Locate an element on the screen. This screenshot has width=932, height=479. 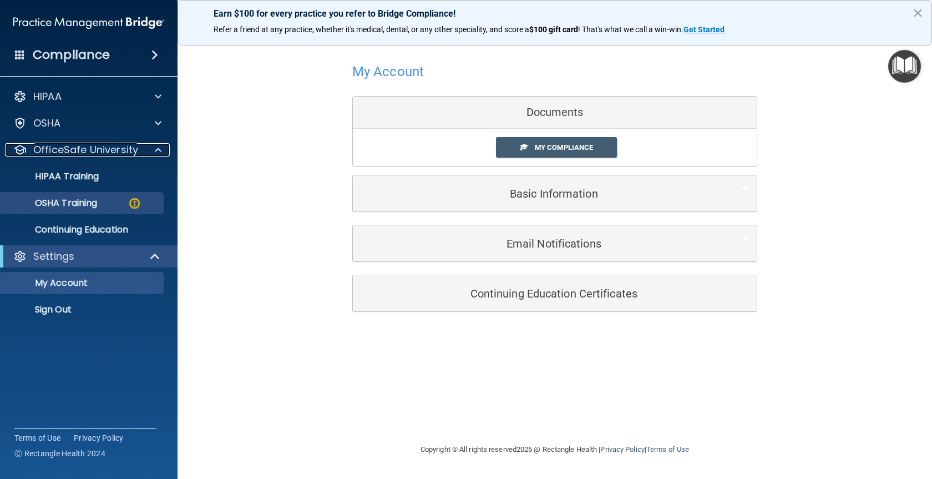
strong: $100 gift card is located at coordinates (553, 29).